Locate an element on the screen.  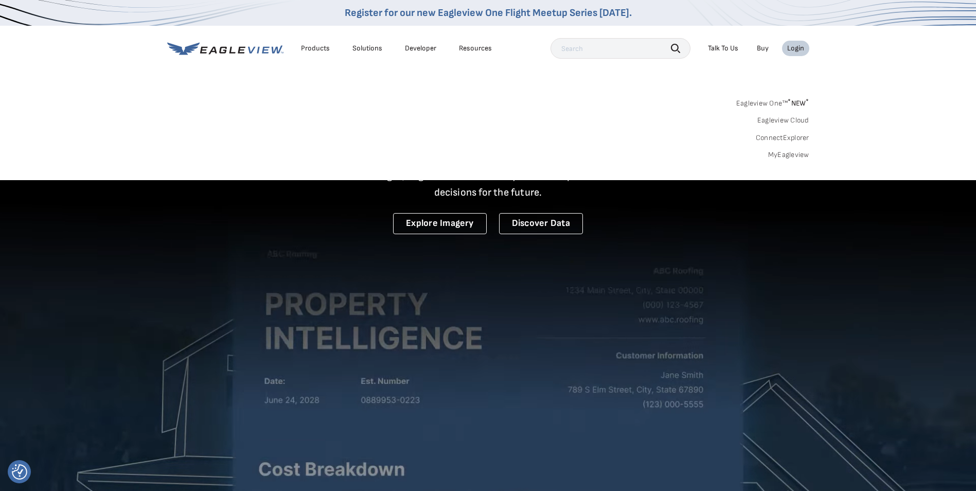
a: Explore Imagery is located at coordinates (440, 223).